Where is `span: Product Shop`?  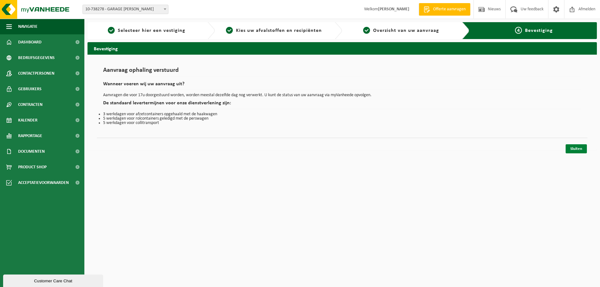 span: Product Shop is located at coordinates (32, 167).